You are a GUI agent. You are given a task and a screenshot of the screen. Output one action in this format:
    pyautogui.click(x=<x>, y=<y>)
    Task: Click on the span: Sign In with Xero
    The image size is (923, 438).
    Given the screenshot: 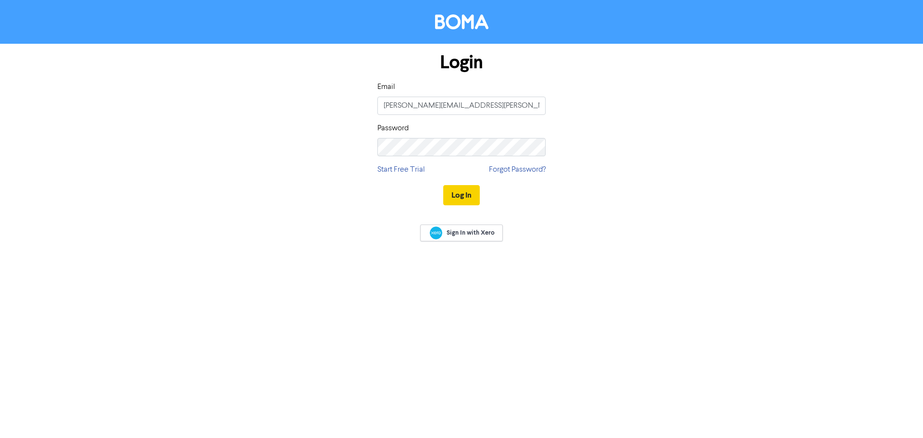 What is the action you would take?
    pyautogui.click(x=471, y=233)
    